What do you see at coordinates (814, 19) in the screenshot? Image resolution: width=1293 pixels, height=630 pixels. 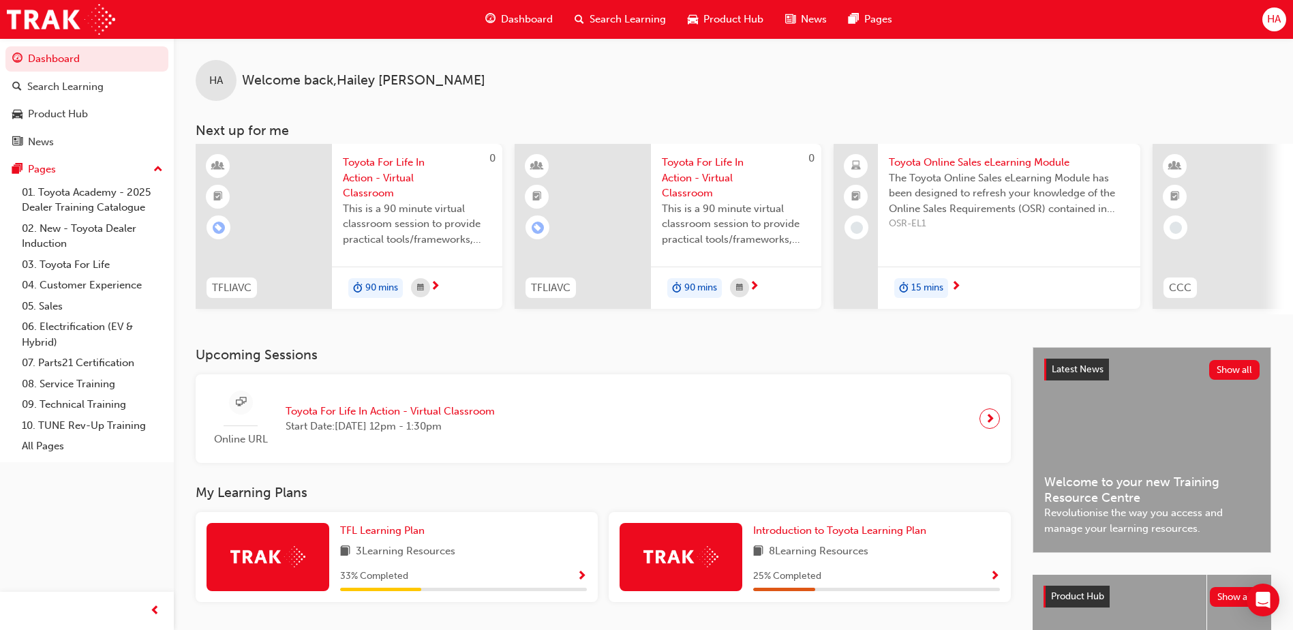 I see `span: News` at bounding box center [814, 19].